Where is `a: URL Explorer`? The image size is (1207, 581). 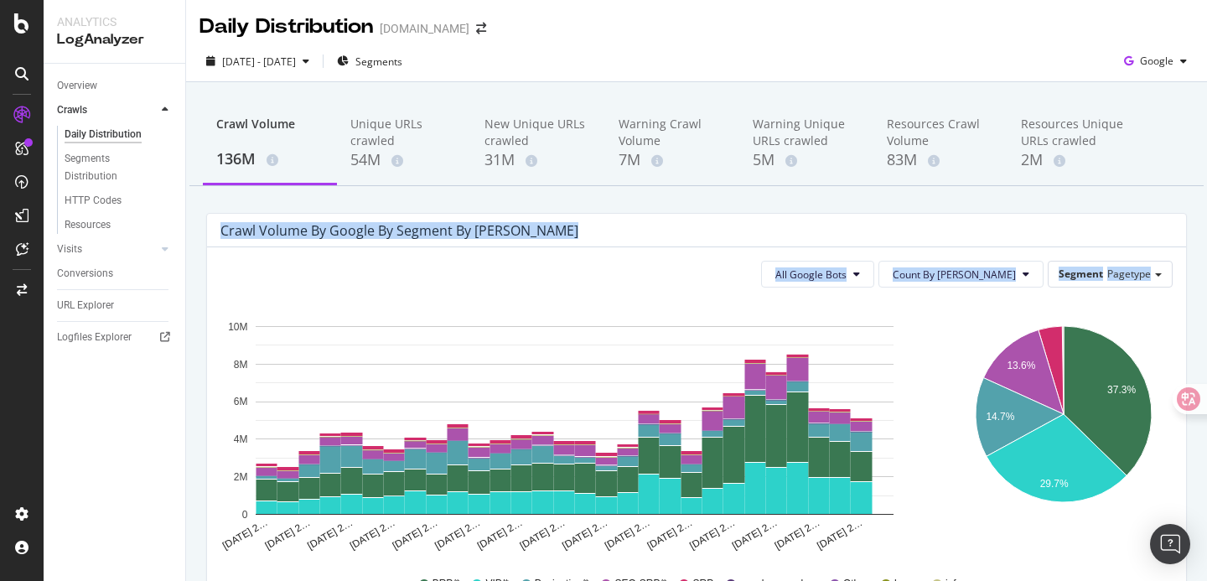
a: URL Explorer is located at coordinates (115, 305).